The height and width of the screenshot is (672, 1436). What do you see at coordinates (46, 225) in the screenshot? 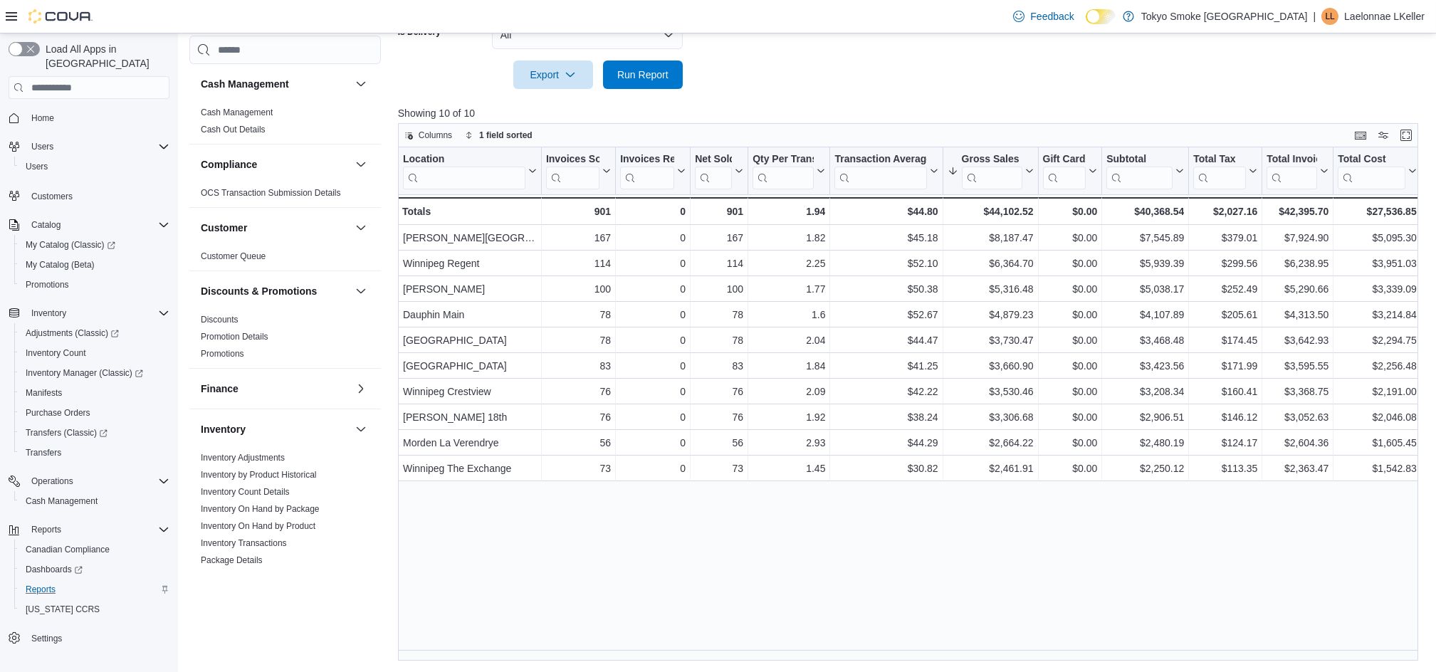
I see `span: Catalog` at bounding box center [46, 225].